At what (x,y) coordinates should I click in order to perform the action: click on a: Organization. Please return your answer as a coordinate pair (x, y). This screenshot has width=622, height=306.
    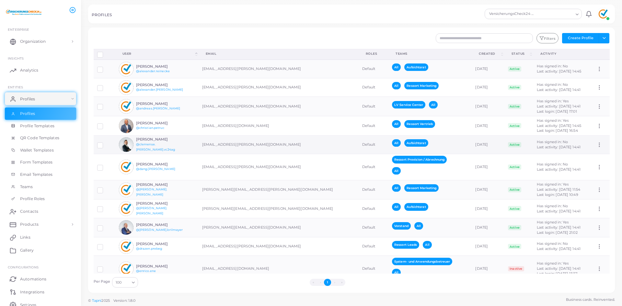
    Looking at the image, I should click on (41, 41).